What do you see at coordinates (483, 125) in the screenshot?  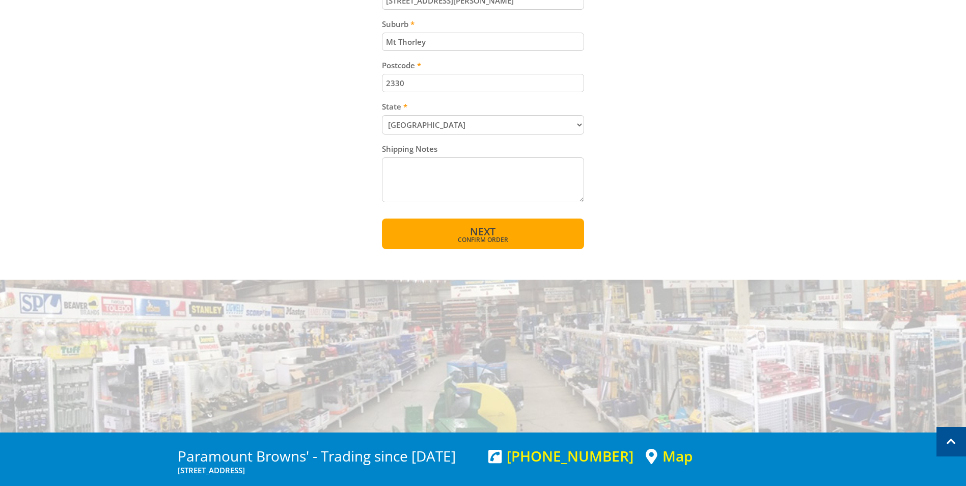 I see `select: Please select your state.` at bounding box center [483, 125].